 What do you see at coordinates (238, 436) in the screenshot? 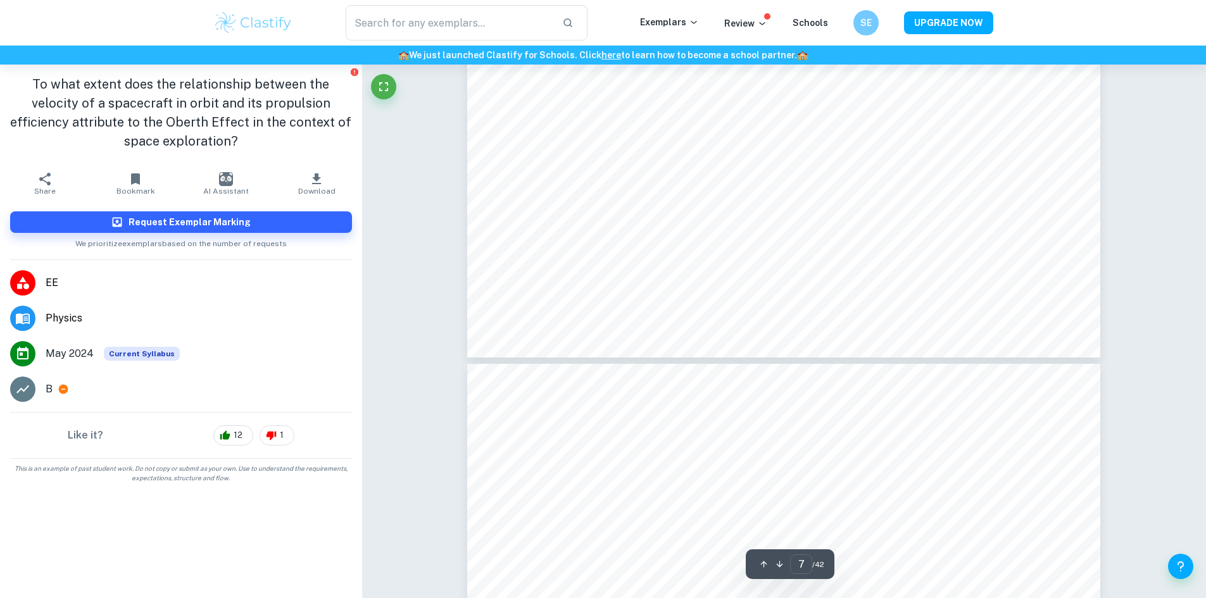
I see `span: 12` at bounding box center [238, 436].